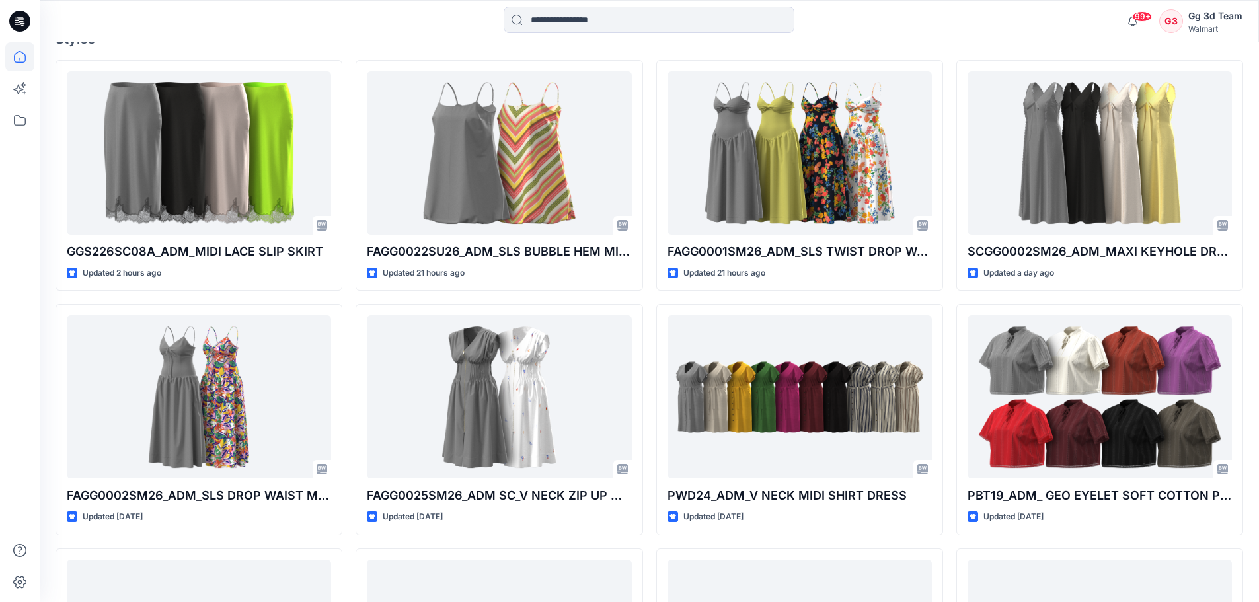 This screenshot has width=1259, height=602. I want to click on p: GGS226SC08A_ADM_MIDI LACE SLIP SKIRT, so click(199, 252).